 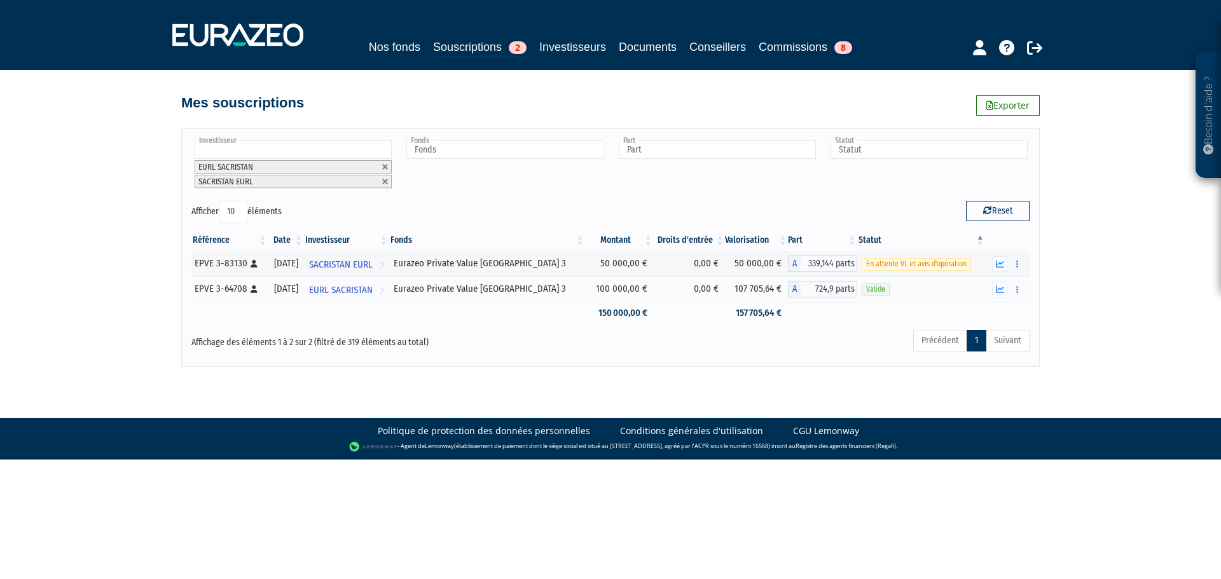 I want to click on a: Exporter, so click(x=1008, y=106).